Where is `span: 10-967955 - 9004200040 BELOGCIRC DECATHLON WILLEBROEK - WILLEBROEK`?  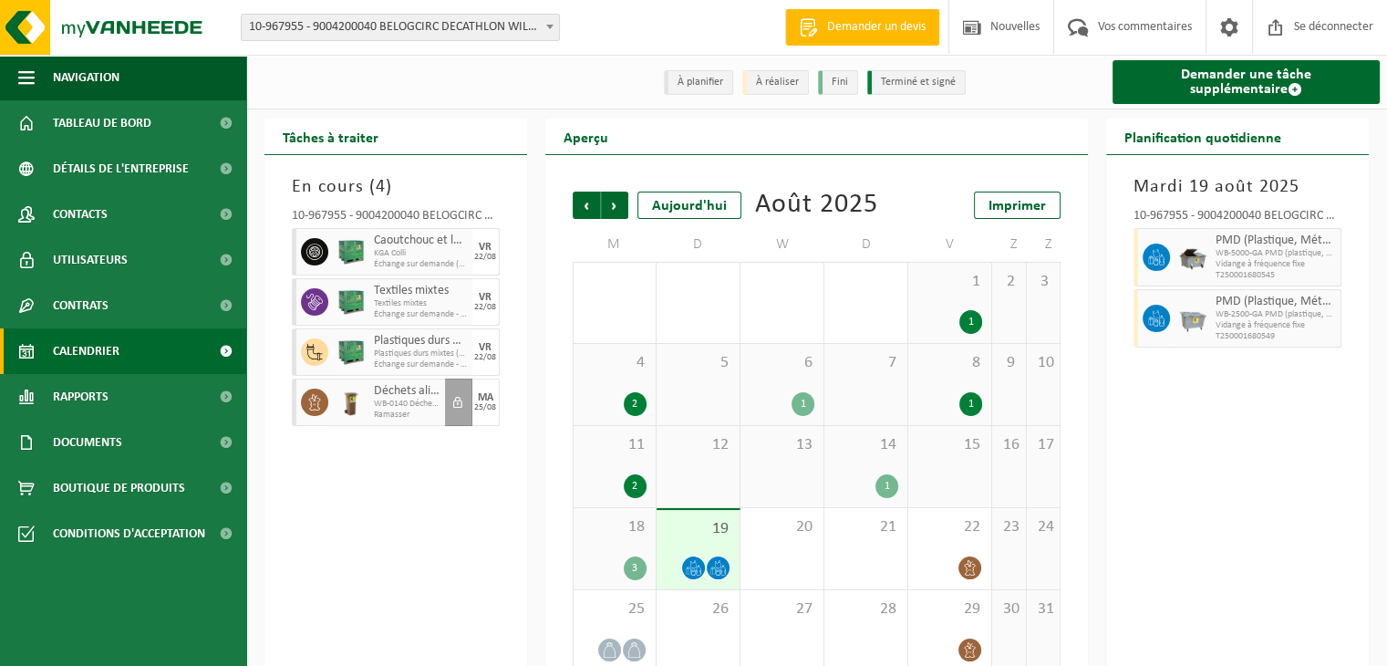 span: 10-967955 - 9004200040 BELOGCIRC DECATHLON WILLEBROEK - WILLEBROEK is located at coordinates (400, 27).